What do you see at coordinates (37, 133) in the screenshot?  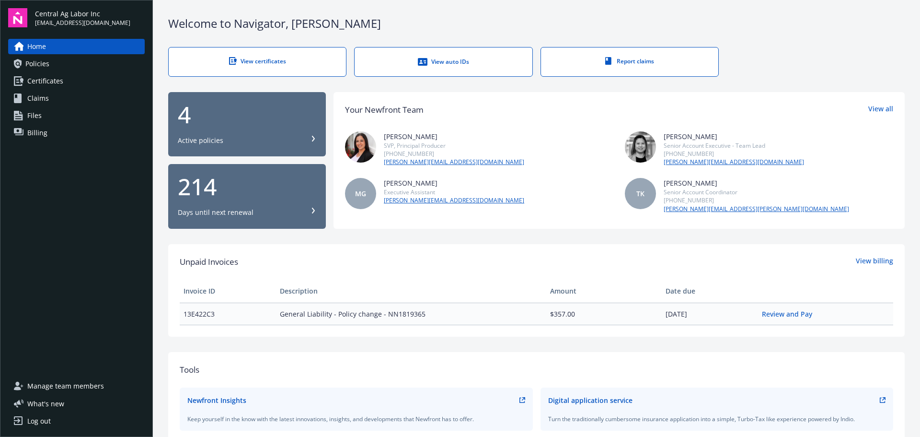 I see `span: Billing` at bounding box center [37, 133].